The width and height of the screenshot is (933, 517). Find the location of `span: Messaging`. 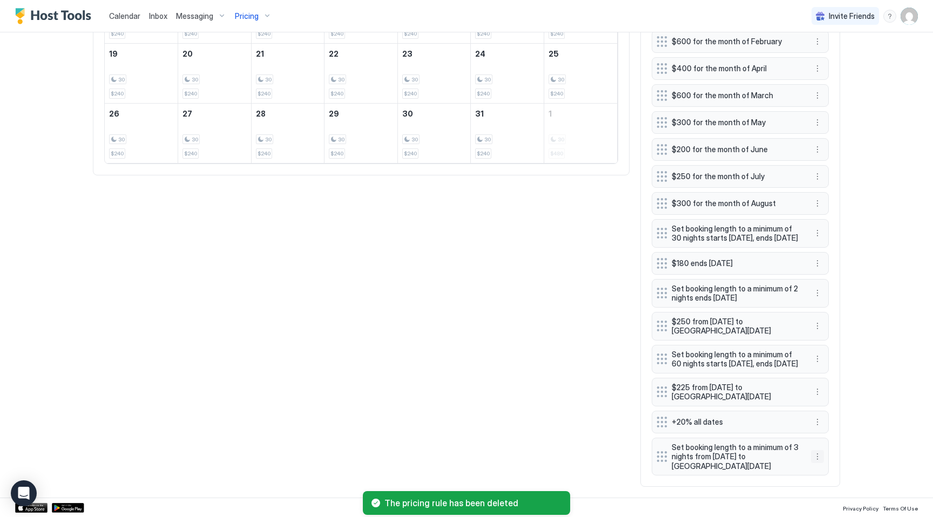

span: Messaging is located at coordinates (194, 16).